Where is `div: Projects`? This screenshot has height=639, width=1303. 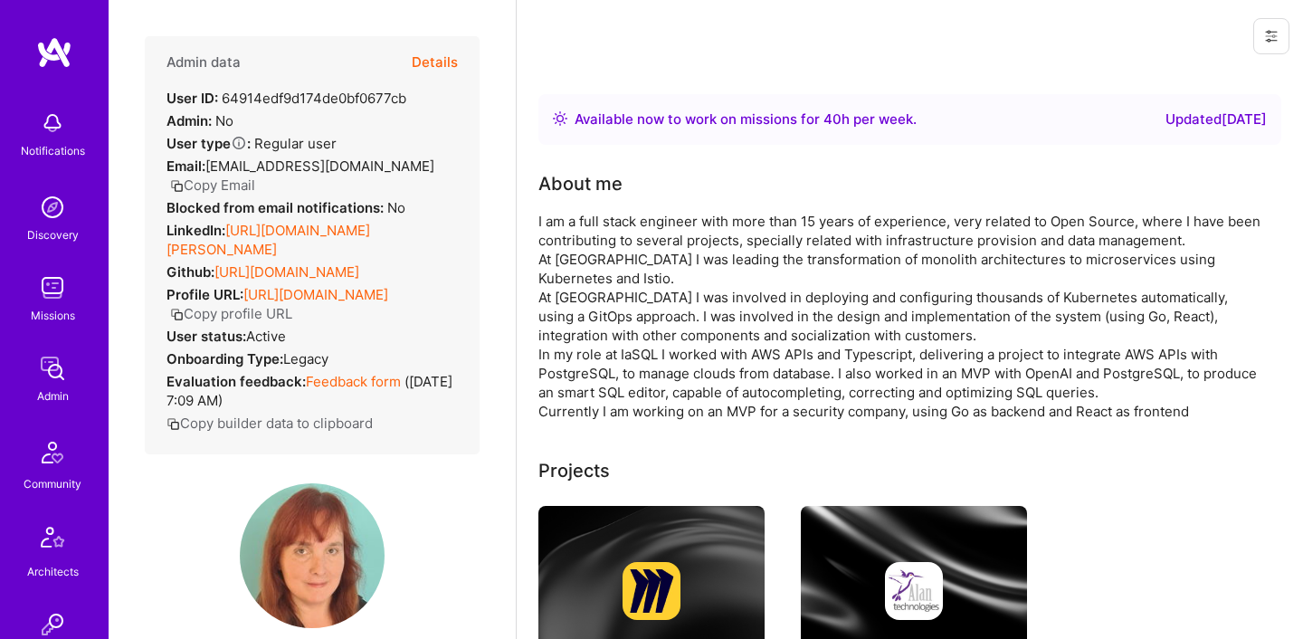 div: Projects is located at coordinates (574, 471).